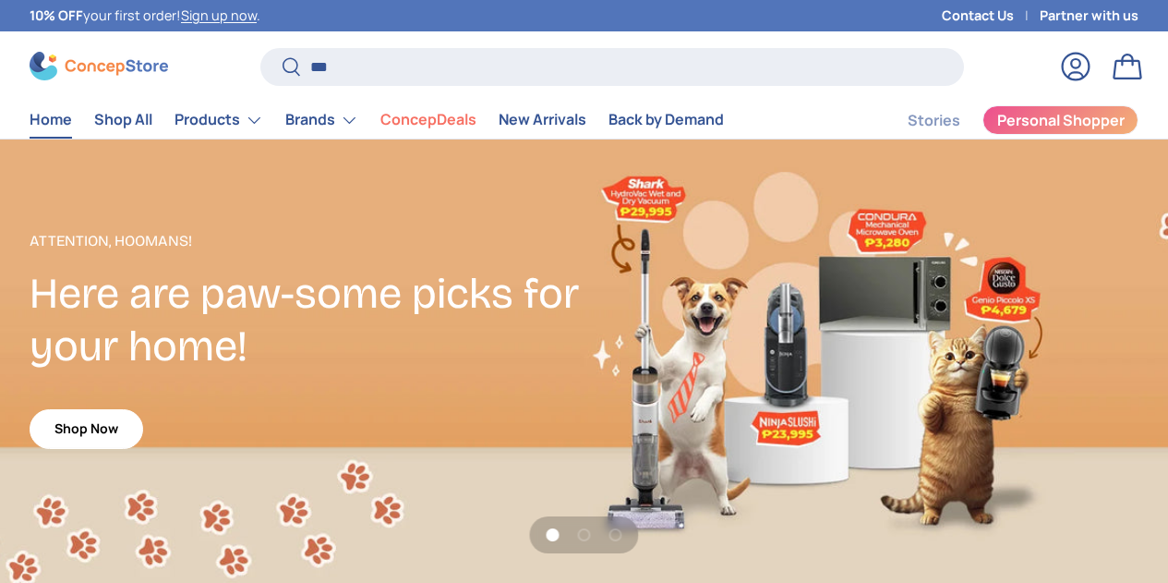 The image size is (1168, 583). Describe the element at coordinates (123, 119) in the screenshot. I see `a: Shop All` at that location.